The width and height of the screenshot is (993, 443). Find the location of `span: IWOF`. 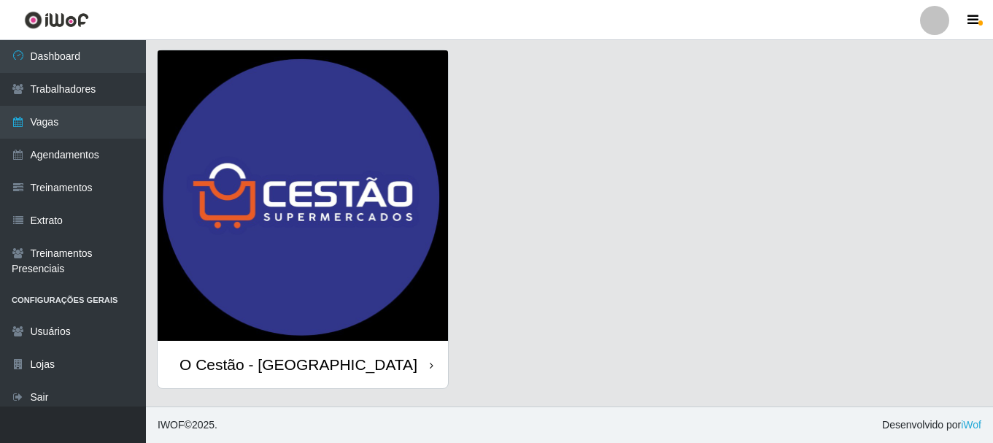

span: IWOF is located at coordinates (171, 425).